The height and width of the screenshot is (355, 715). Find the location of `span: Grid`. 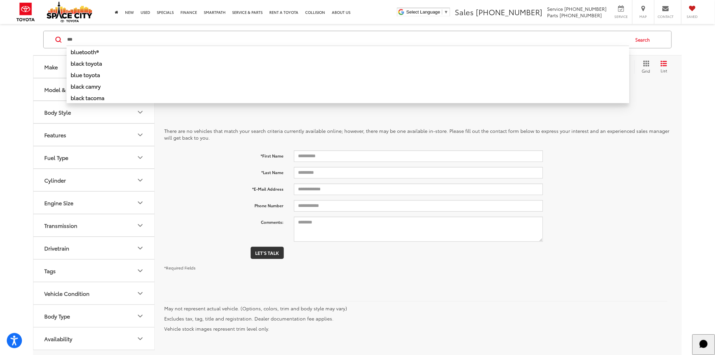

span: Grid is located at coordinates (646, 71).